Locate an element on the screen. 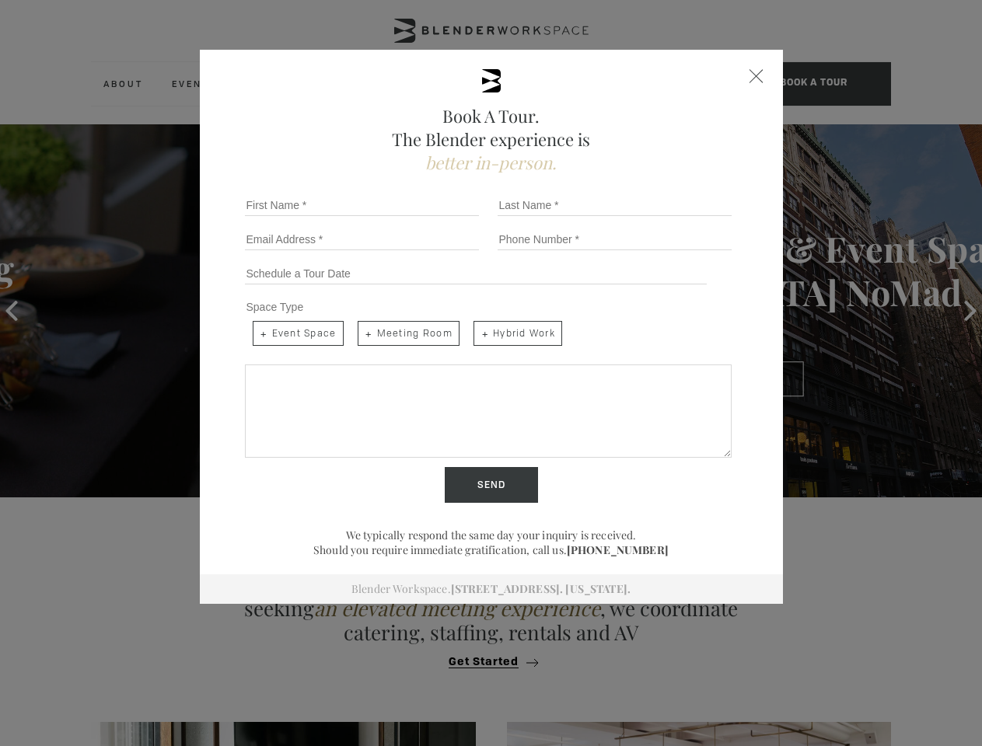 This screenshot has height=746, width=982. p: We typically respond the same day your inquiry is received. is located at coordinates (491, 535).